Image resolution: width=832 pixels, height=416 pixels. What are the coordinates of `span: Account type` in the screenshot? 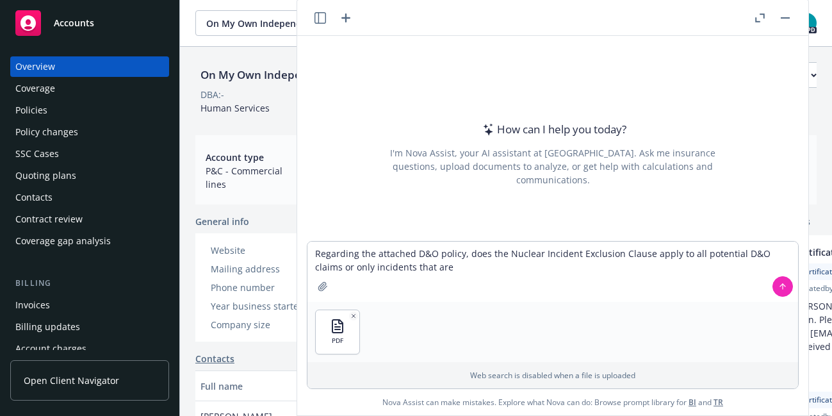 It's located at (252, 157).